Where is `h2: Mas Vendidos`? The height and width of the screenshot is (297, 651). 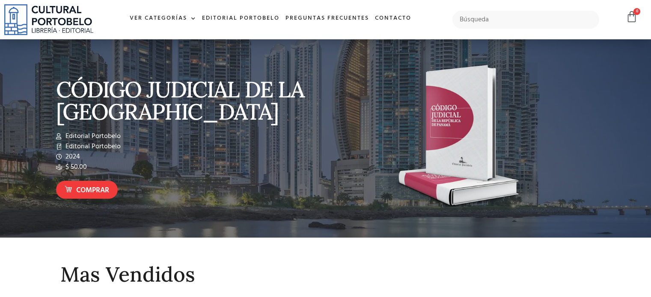 h2: Mas Vendidos is located at coordinates (325, 275).